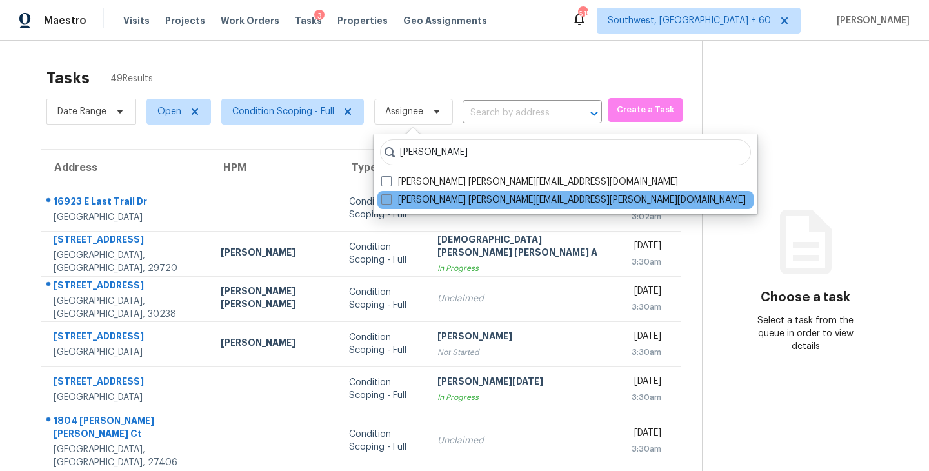  What do you see at coordinates (805, 333) in the screenshot?
I see `div: Select a task from the queue in order to view details` at bounding box center [805, 333].